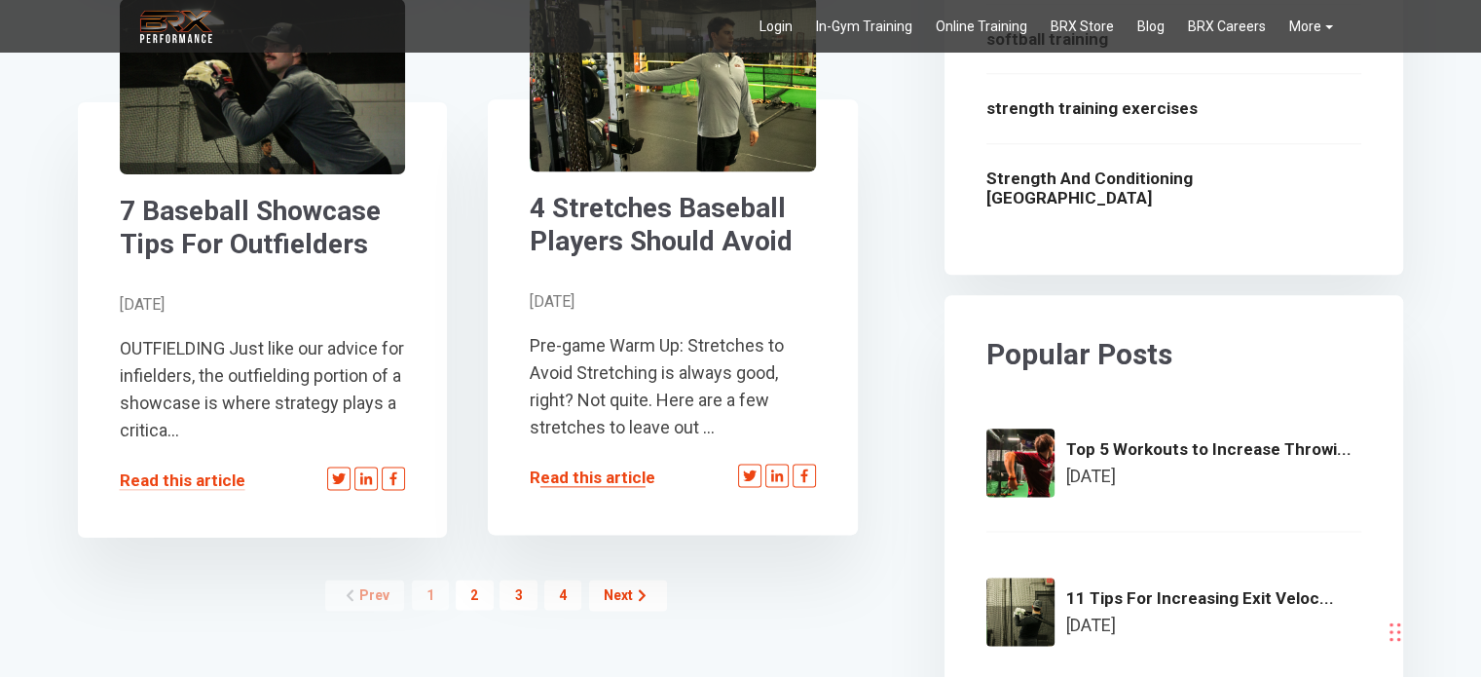 The image size is (1481, 677). I want to click on h5: Popular Posts, so click(1174, 354).